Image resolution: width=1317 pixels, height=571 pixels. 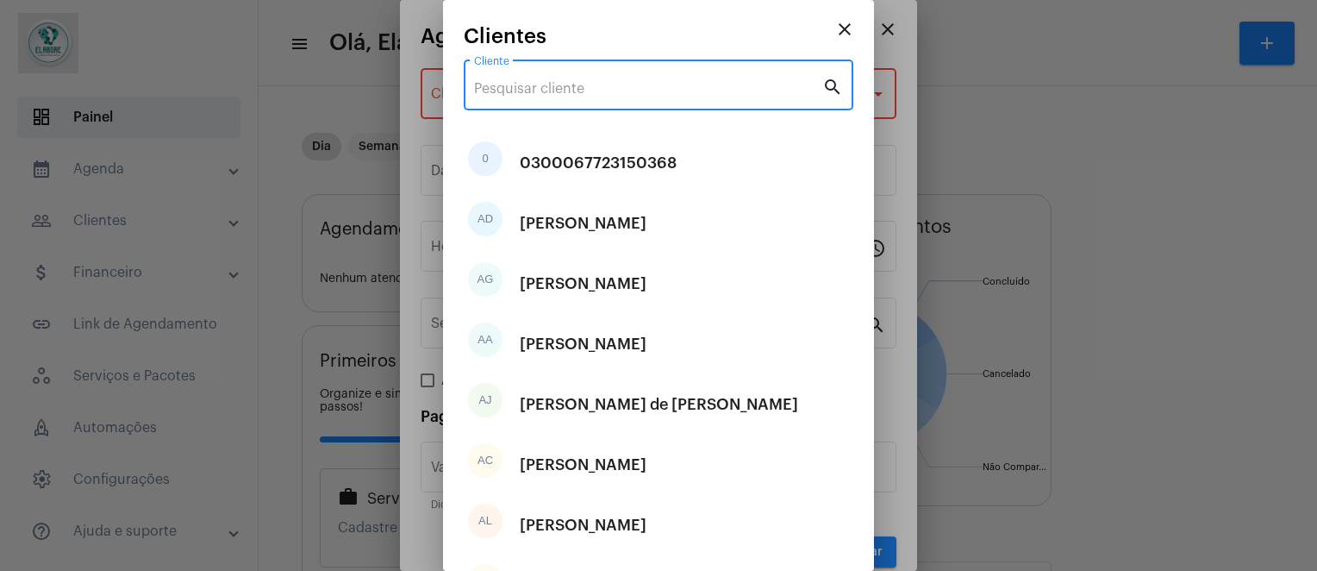 I want to click on div: AJ, so click(x=485, y=400).